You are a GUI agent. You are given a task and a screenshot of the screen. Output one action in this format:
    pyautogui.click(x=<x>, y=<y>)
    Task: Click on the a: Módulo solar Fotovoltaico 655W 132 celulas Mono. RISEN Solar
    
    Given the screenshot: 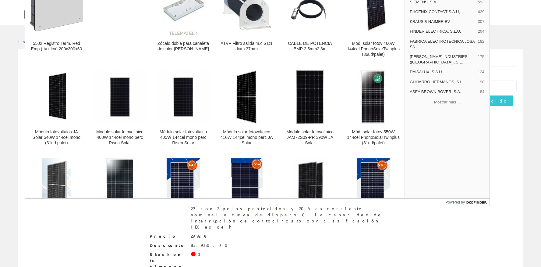 What is the action you would take?
    pyautogui.click(x=247, y=197)
    